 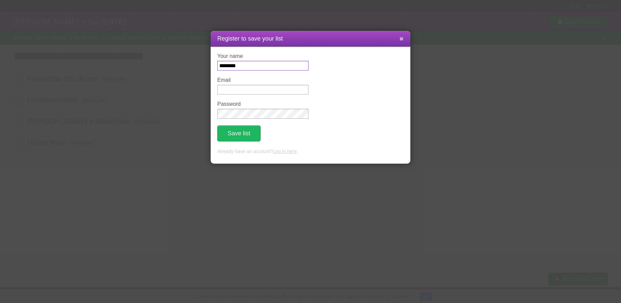 What do you see at coordinates (285, 152) in the screenshot?
I see `a: Log in here` at bounding box center [285, 152].